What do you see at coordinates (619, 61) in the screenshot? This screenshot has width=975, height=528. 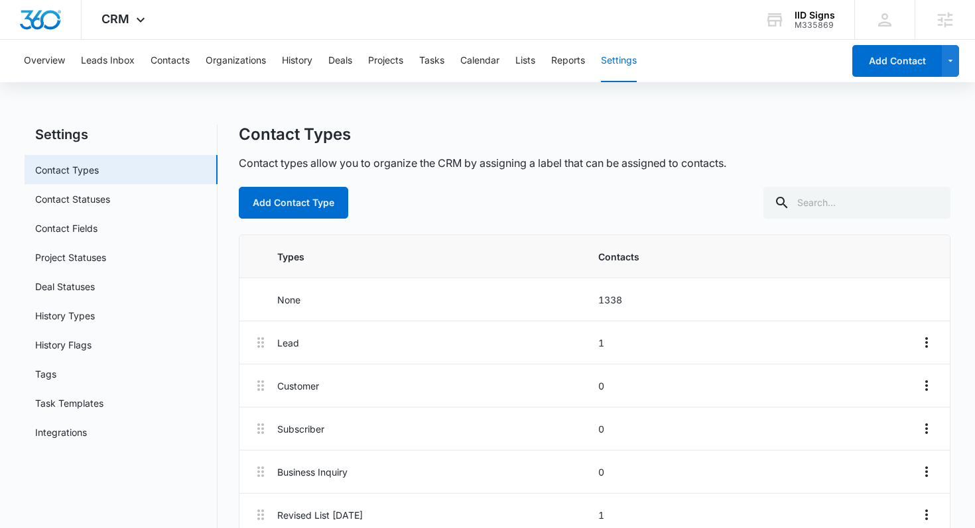 I see `button: Settings` at bounding box center [619, 61].